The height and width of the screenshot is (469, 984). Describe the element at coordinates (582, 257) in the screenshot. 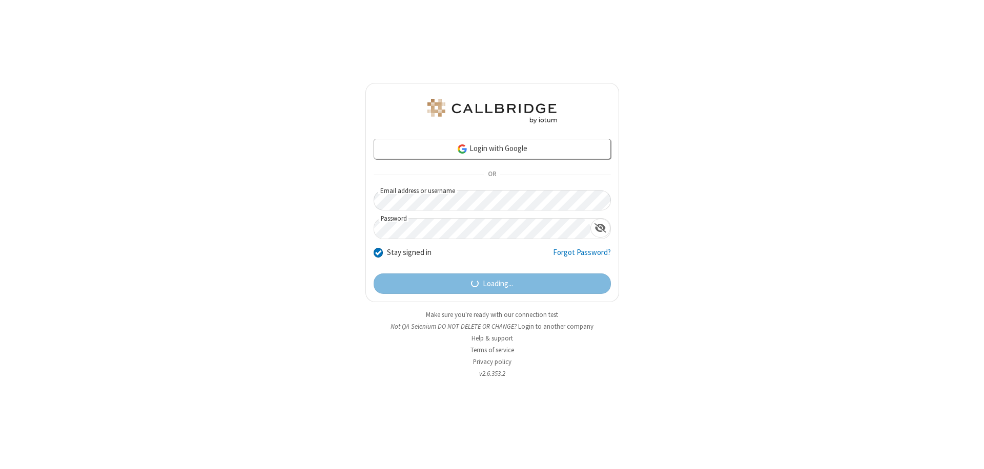

I see `a: Forgot Password?` at that location.